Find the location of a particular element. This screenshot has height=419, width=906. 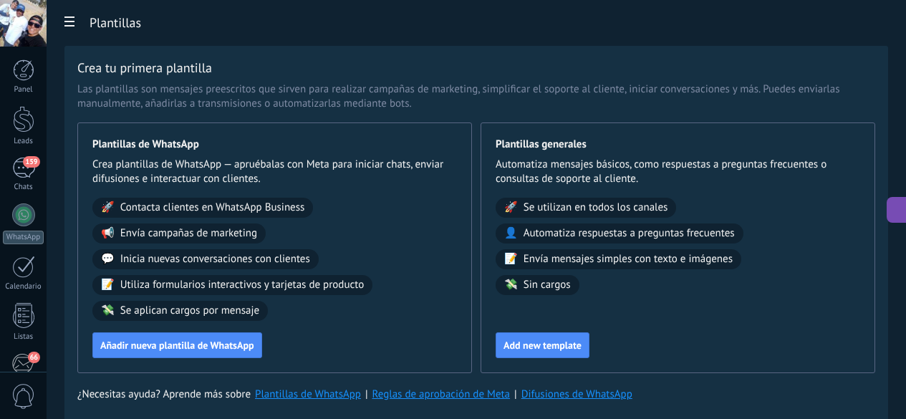

span: Se utilizan en todos los canales is located at coordinates (596, 208).